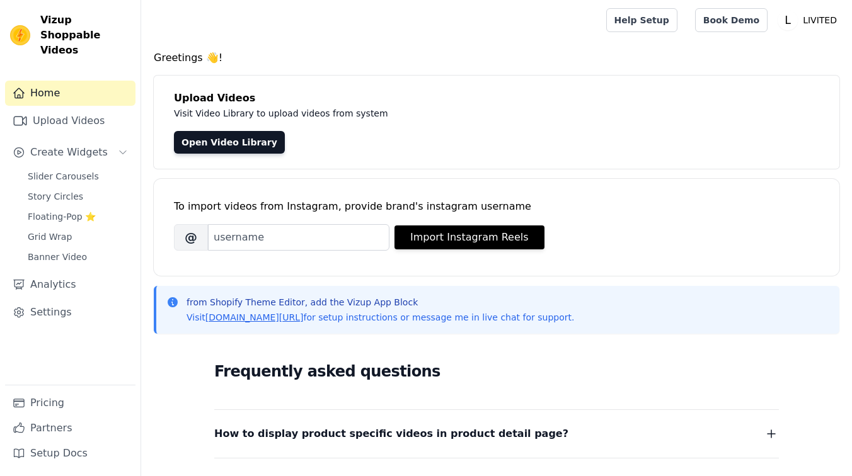 This screenshot has width=852, height=476. What do you see at coordinates (70, 93) in the screenshot?
I see `a: Home` at bounding box center [70, 93].